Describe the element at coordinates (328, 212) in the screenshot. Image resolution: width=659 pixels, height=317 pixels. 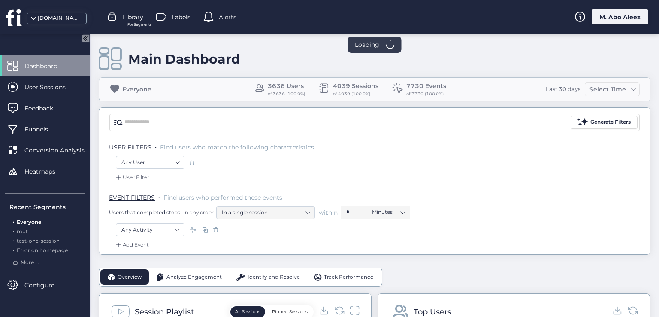
I see `span: within` at that location.